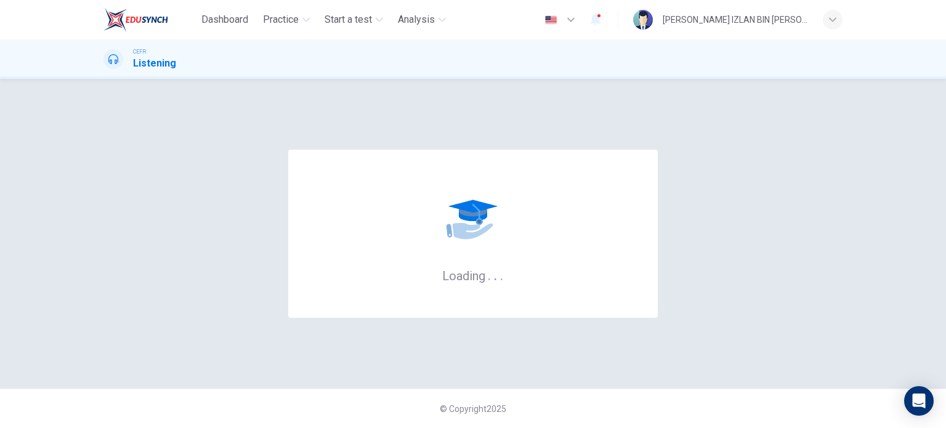 The width and height of the screenshot is (946, 428). Describe the element at coordinates (286, 20) in the screenshot. I see `button: Practice` at that location.